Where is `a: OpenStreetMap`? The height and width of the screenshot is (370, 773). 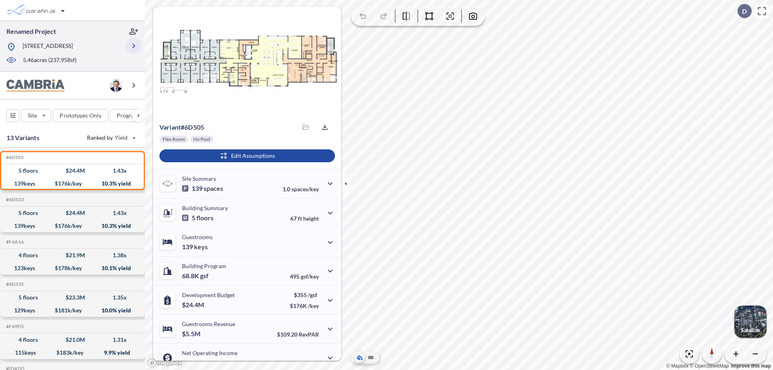
a: OpenStreetMap is located at coordinates (709, 366).